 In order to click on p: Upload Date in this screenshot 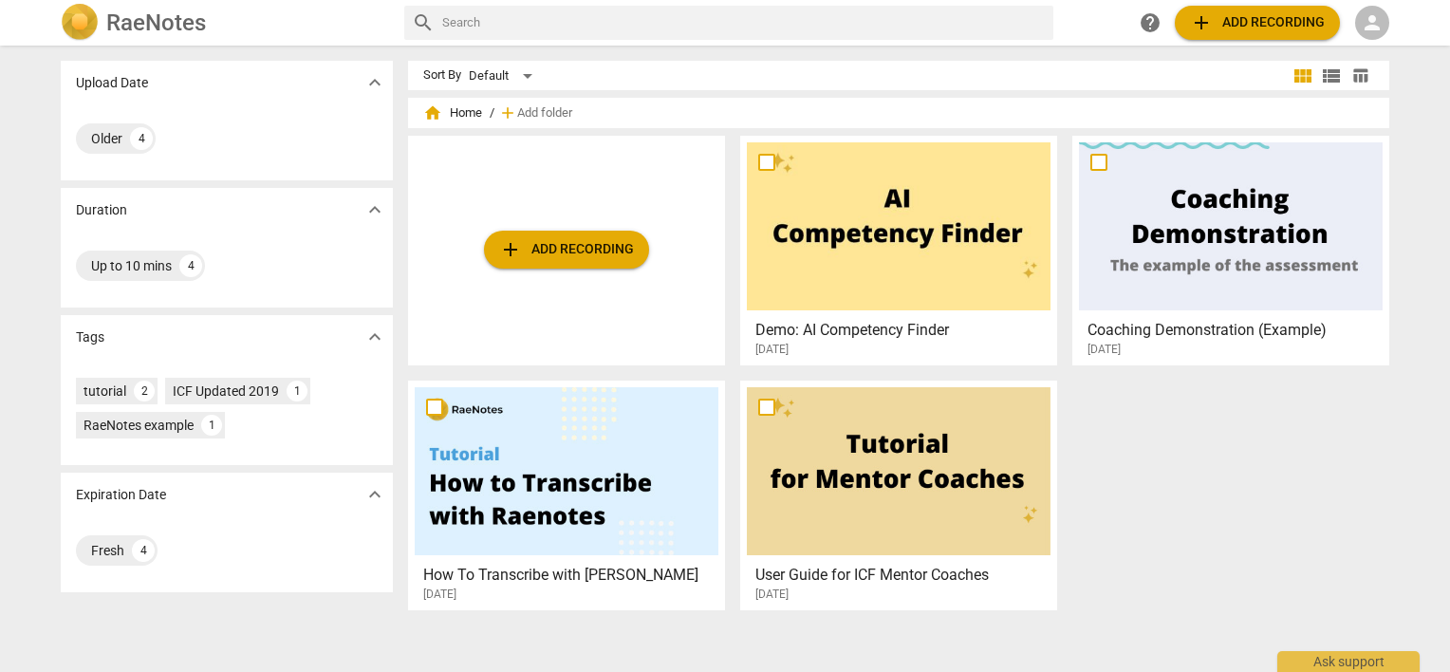, I will do `click(112, 83)`.